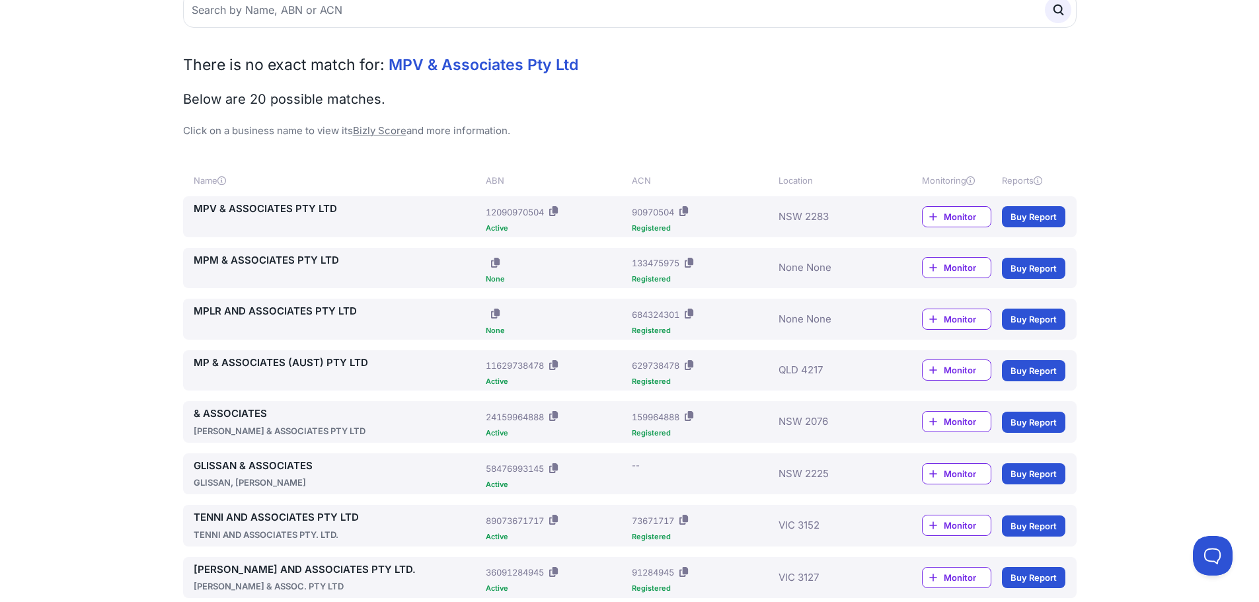 The width and height of the screenshot is (1259, 602). Describe the element at coordinates (515, 417) in the screenshot. I see `div: 24159964888` at that location.